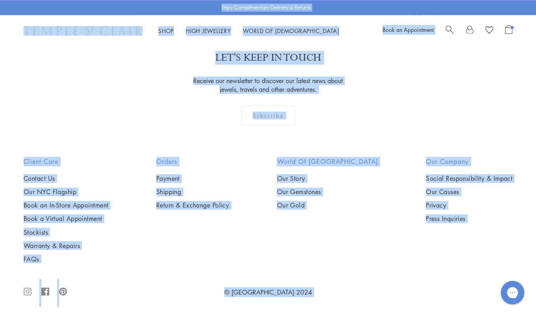  What do you see at coordinates (469, 178) in the screenshot?
I see `a: Social Responsibility & Impact` at bounding box center [469, 178].